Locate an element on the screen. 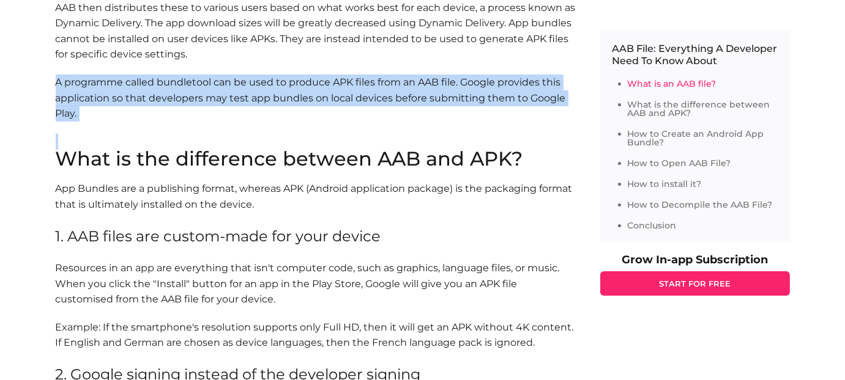  a: How to Open AAB File? is located at coordinates (679, 163).